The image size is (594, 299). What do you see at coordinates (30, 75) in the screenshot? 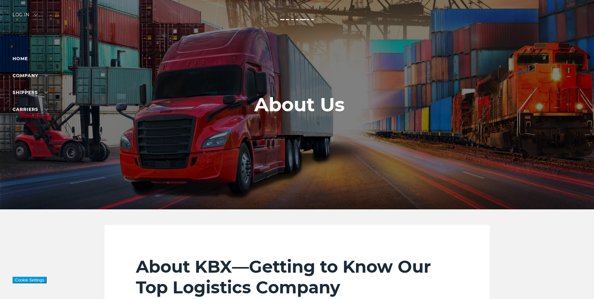
I see `a: Company` at bounding box center [30, 75].